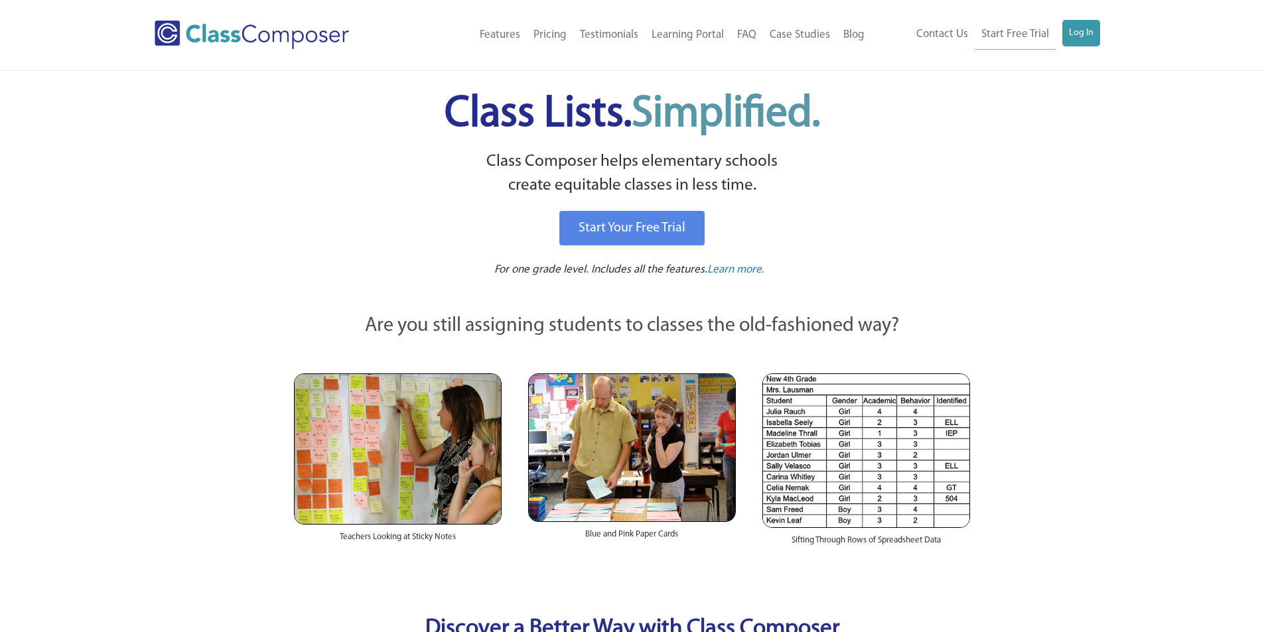 The image size is (1264, 632). Describe the element at coordinates (632, 228) in the screenshot. I see `a: Start Your Free Trial` at that location.